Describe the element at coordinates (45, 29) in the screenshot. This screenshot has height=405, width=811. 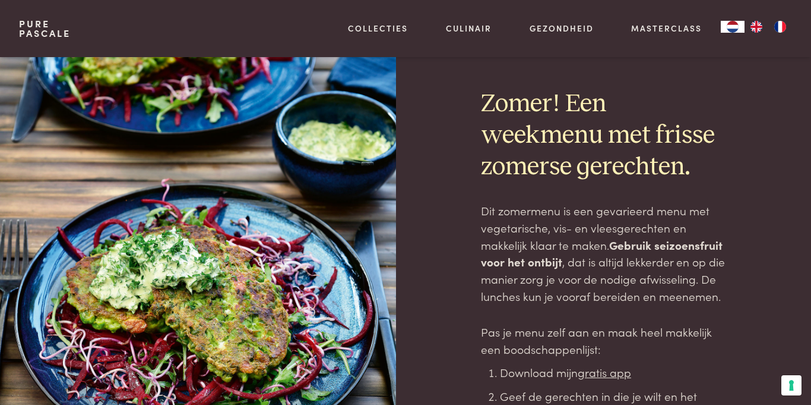
I see `a: PurePascale` at that location.